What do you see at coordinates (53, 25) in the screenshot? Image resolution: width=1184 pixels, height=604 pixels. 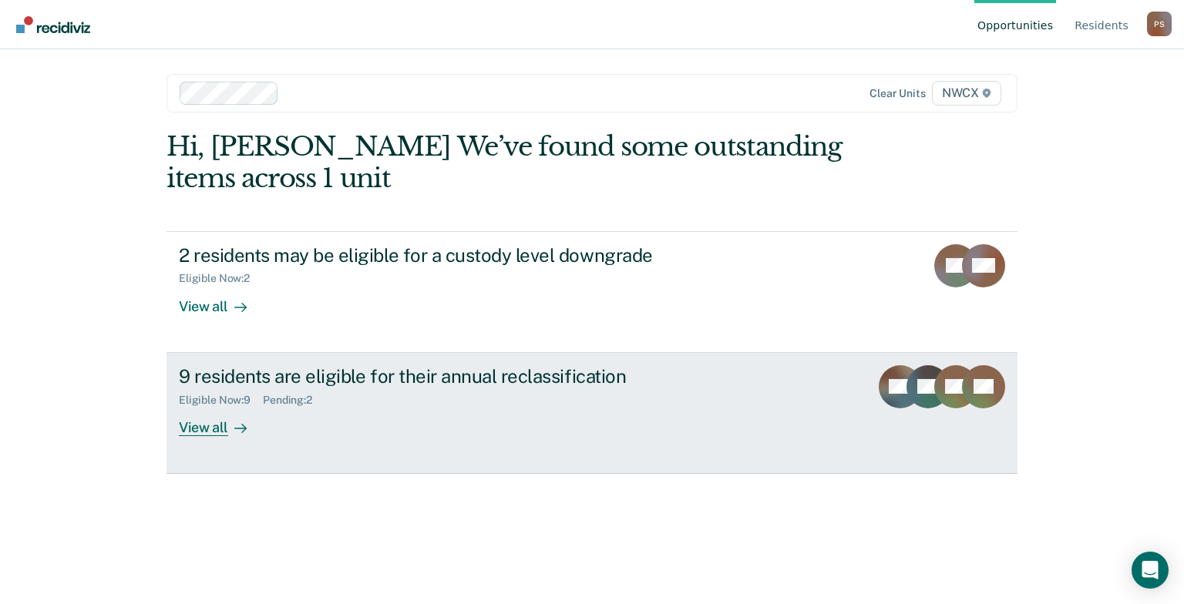 I see `img: Recidiviz` at bounding box center [53, 25].